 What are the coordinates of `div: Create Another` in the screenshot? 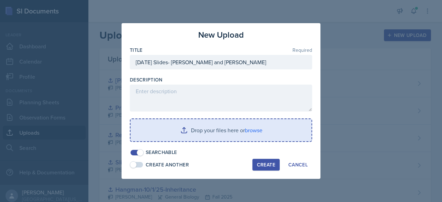 It's located at (167, 165).